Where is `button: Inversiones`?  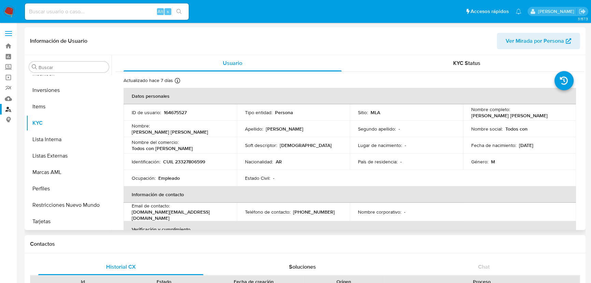 button: Inversiones is located at coordinates (69, 90).